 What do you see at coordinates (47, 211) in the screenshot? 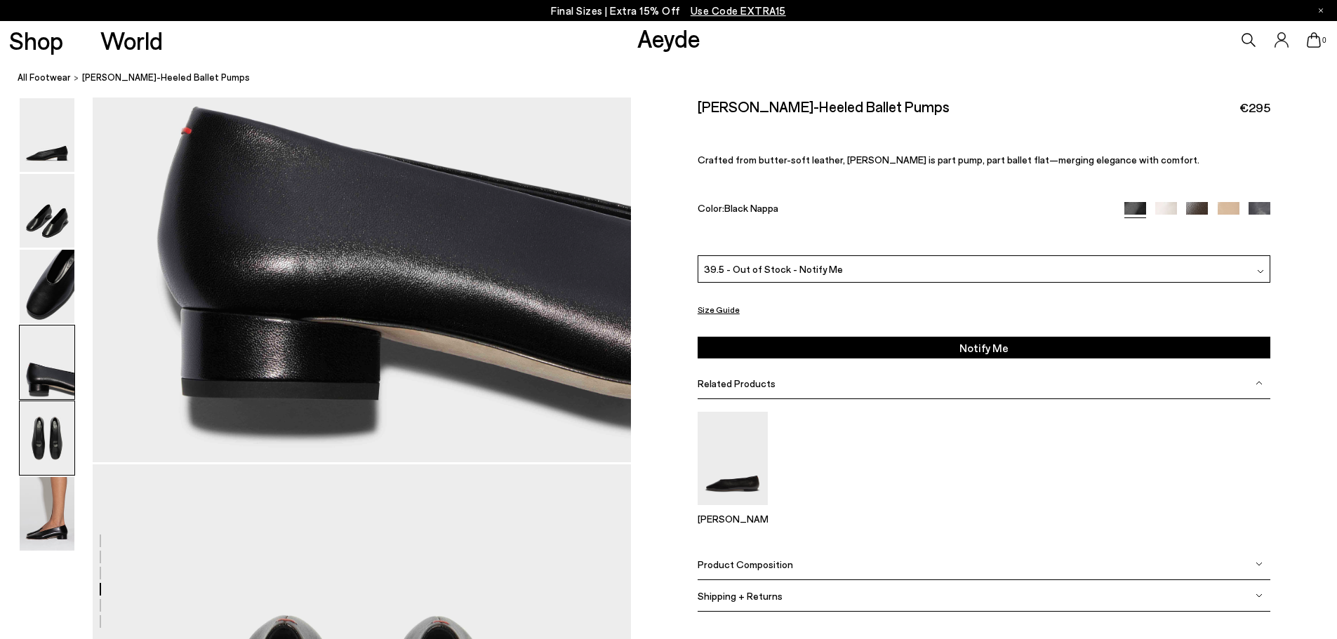
I see `img: Delia Low-Heeled Ballet Pumps - Image 2` at bounding box center [47, 211].